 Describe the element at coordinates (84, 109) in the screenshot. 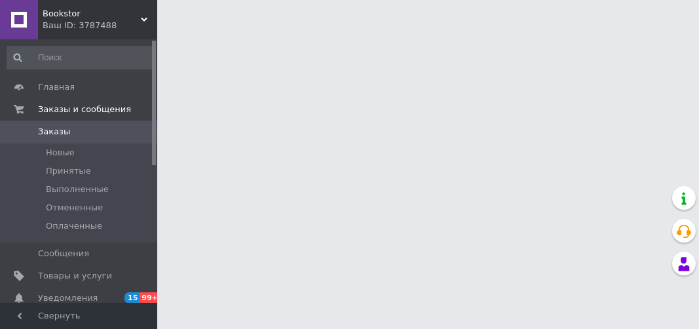

I see `span: Заказы и сообщения` at that location.